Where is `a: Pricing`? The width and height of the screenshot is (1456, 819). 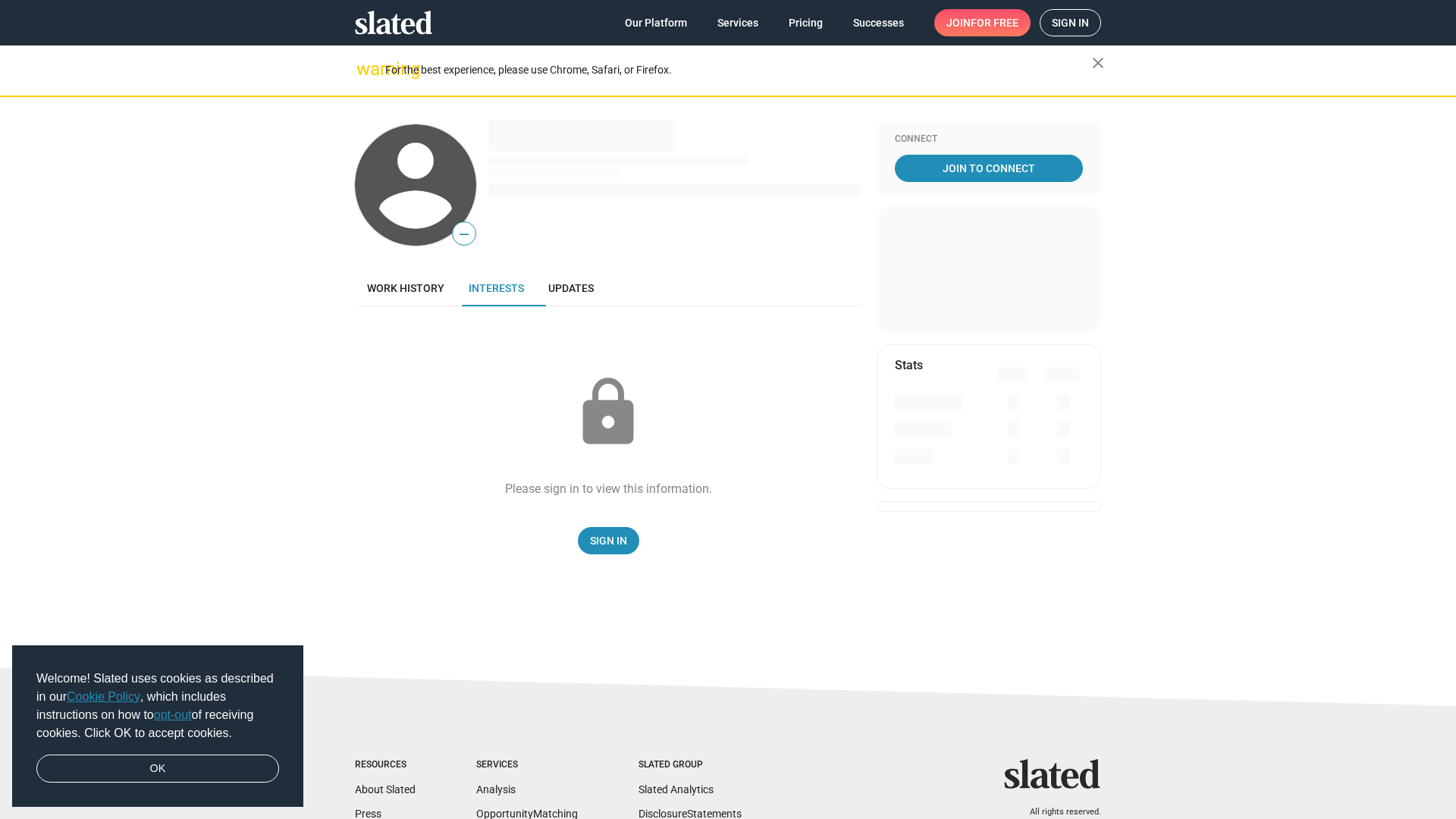 a: Pricing is located at coordinates (805, 23).